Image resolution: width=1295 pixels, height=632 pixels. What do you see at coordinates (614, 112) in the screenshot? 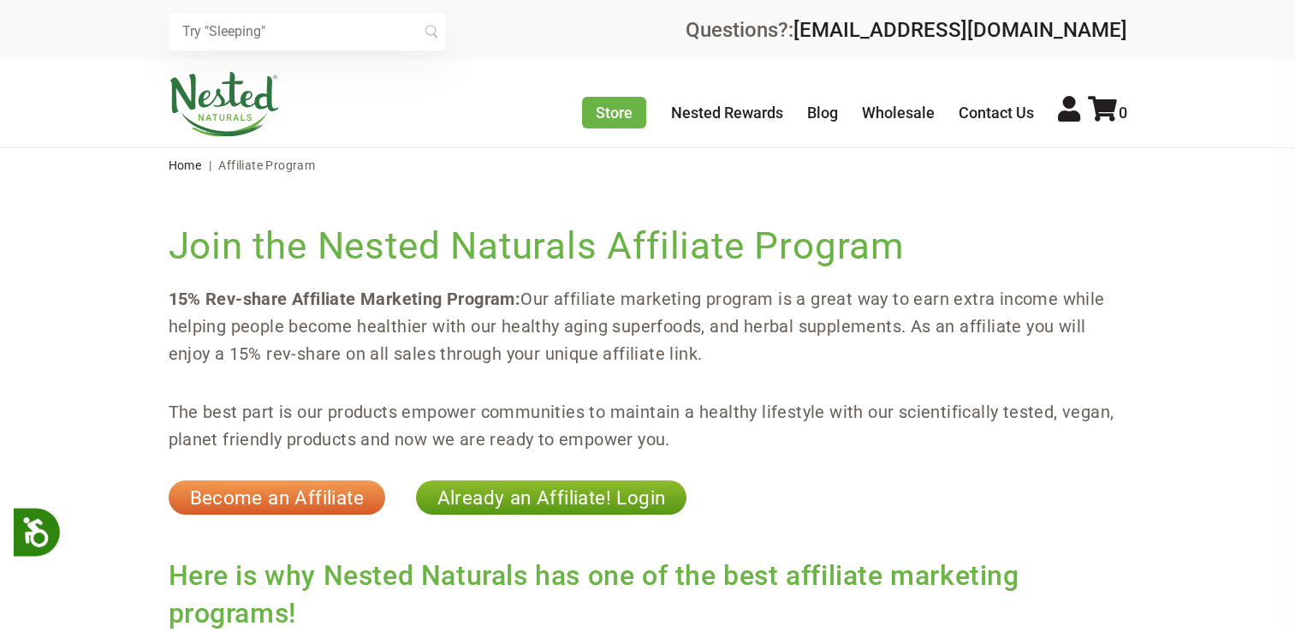
I see `a: Store` at bounding box center [614, 112].